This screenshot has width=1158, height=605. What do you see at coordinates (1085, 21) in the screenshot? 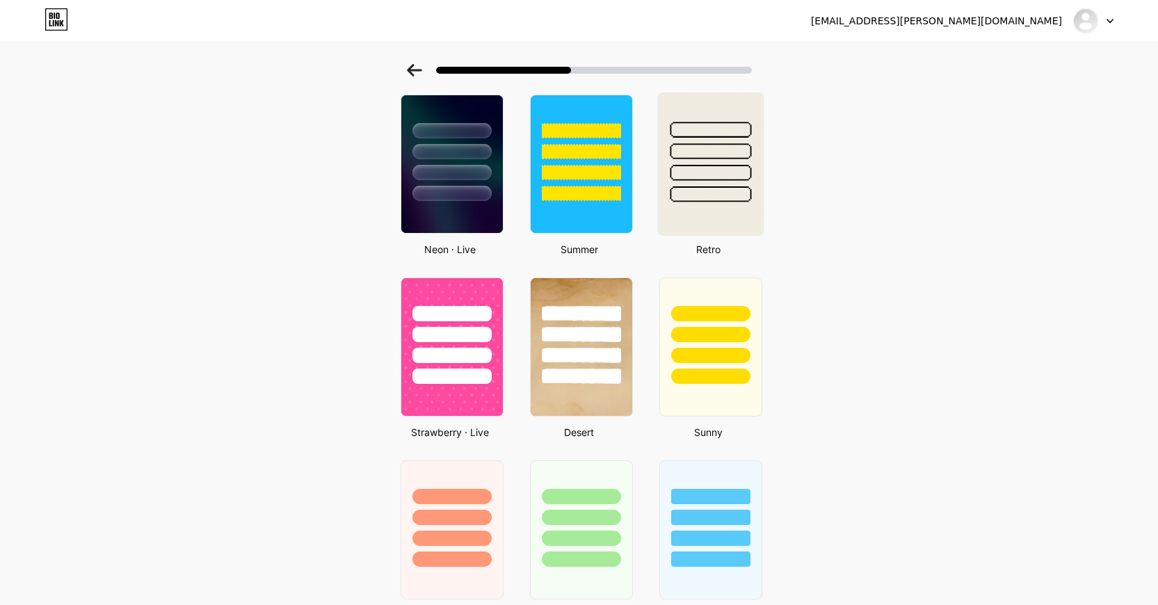
I see `img: removale` at bounding box center [1085, 21].